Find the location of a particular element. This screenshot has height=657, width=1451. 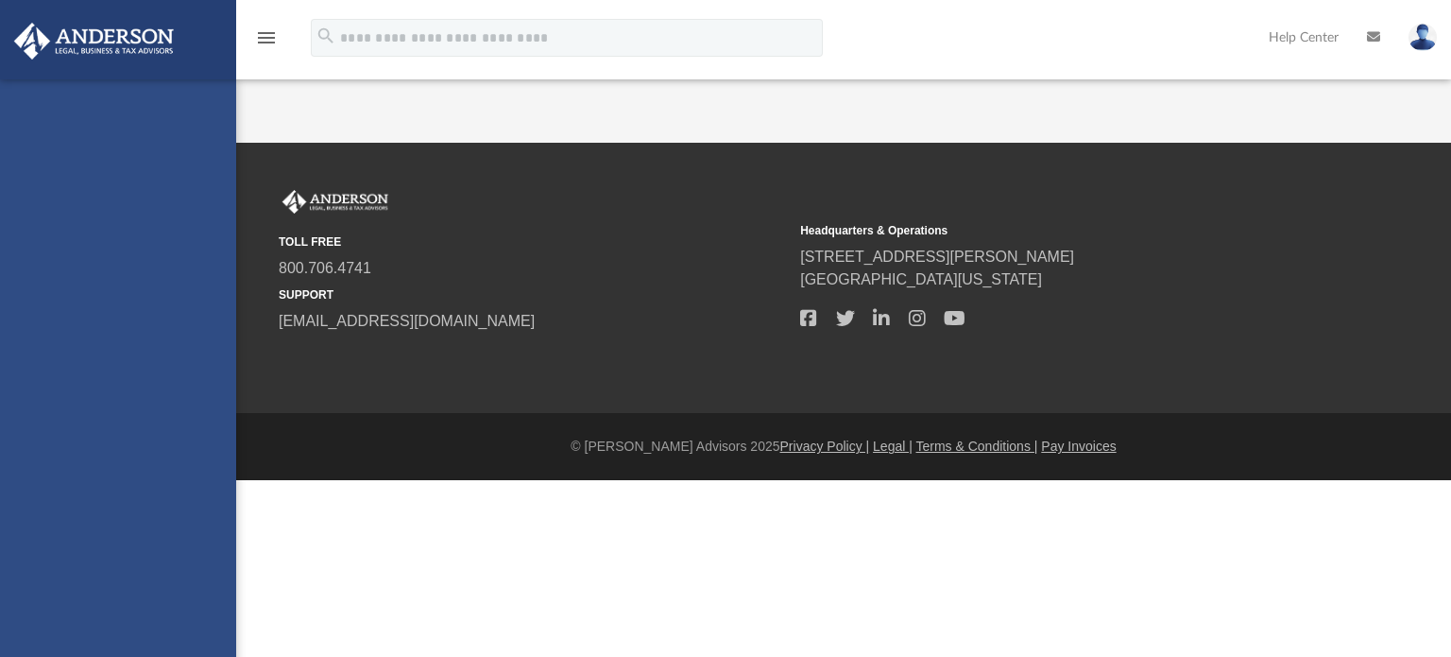

i: search is located at coordinates (326, 36).